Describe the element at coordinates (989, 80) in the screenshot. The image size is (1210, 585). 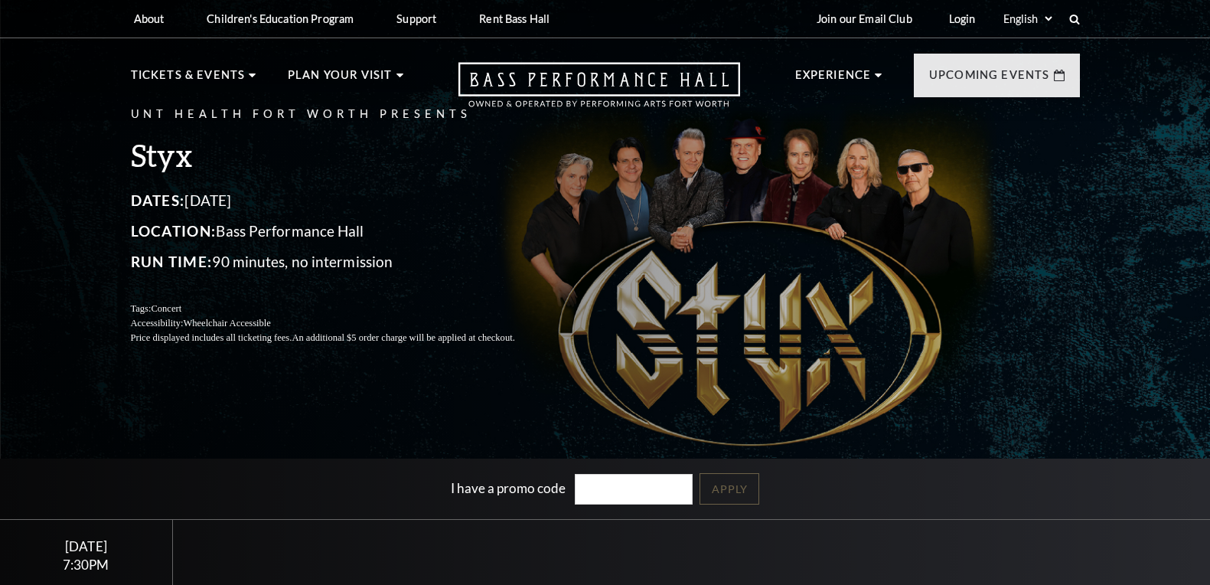
I see `p: Upcoming Events` at that location.